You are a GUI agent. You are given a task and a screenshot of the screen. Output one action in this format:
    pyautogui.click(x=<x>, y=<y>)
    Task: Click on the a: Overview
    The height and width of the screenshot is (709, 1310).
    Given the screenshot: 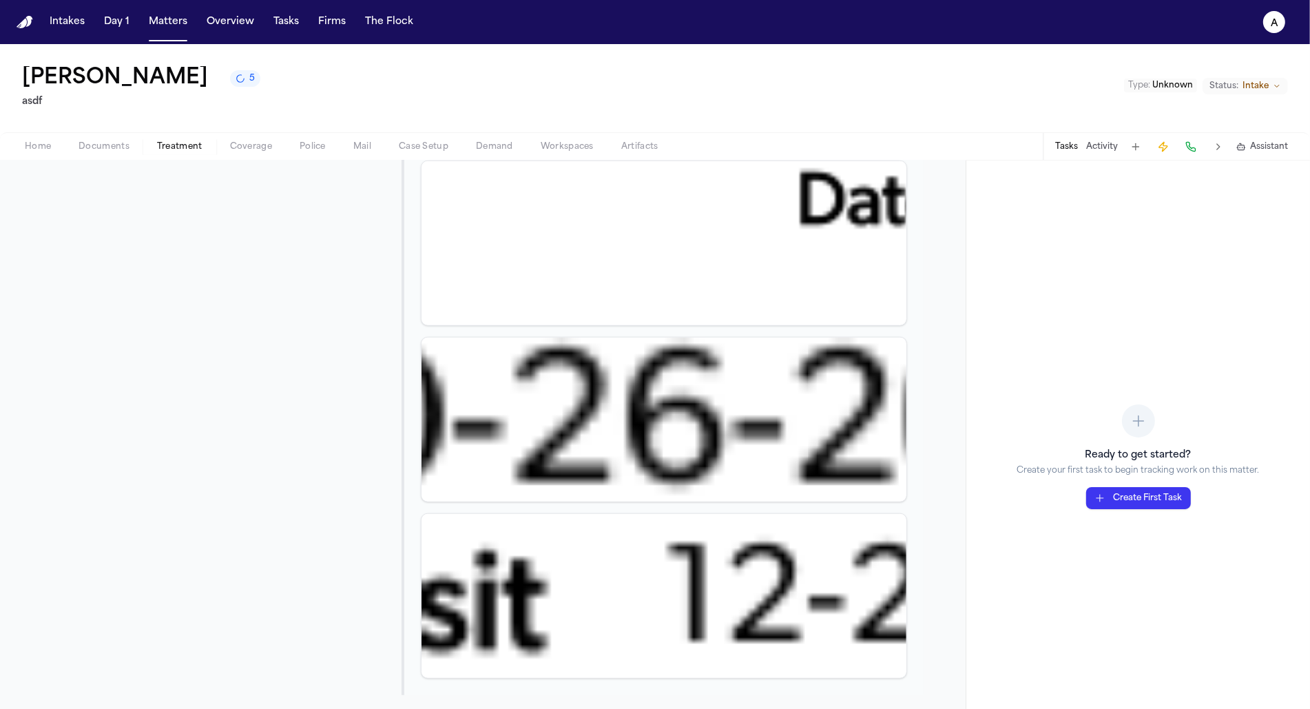 What is the action you would take?
    pyautogui.click(x=230, y=22)
    